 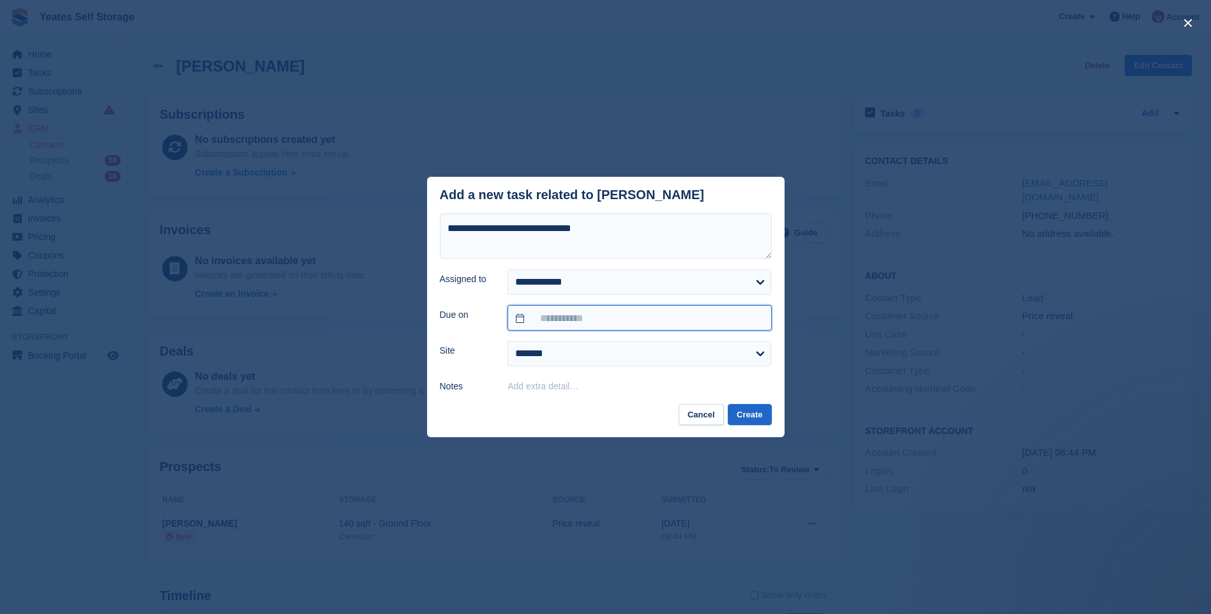 I want to click on label: Assigned to, so click(x=466, y=279).